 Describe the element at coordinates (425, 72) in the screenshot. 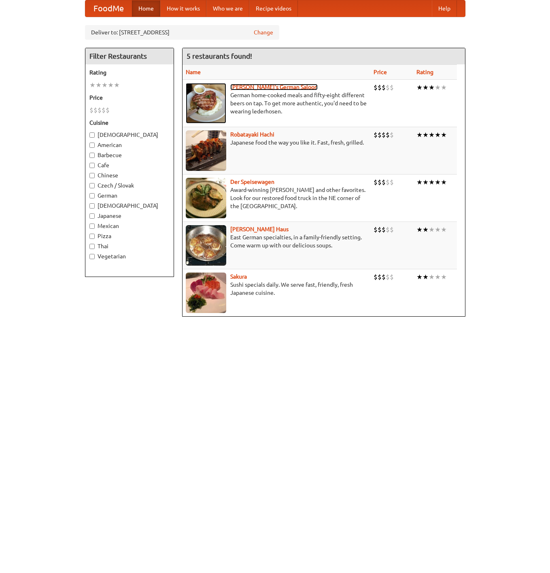

I see `a: Rating` at that location.